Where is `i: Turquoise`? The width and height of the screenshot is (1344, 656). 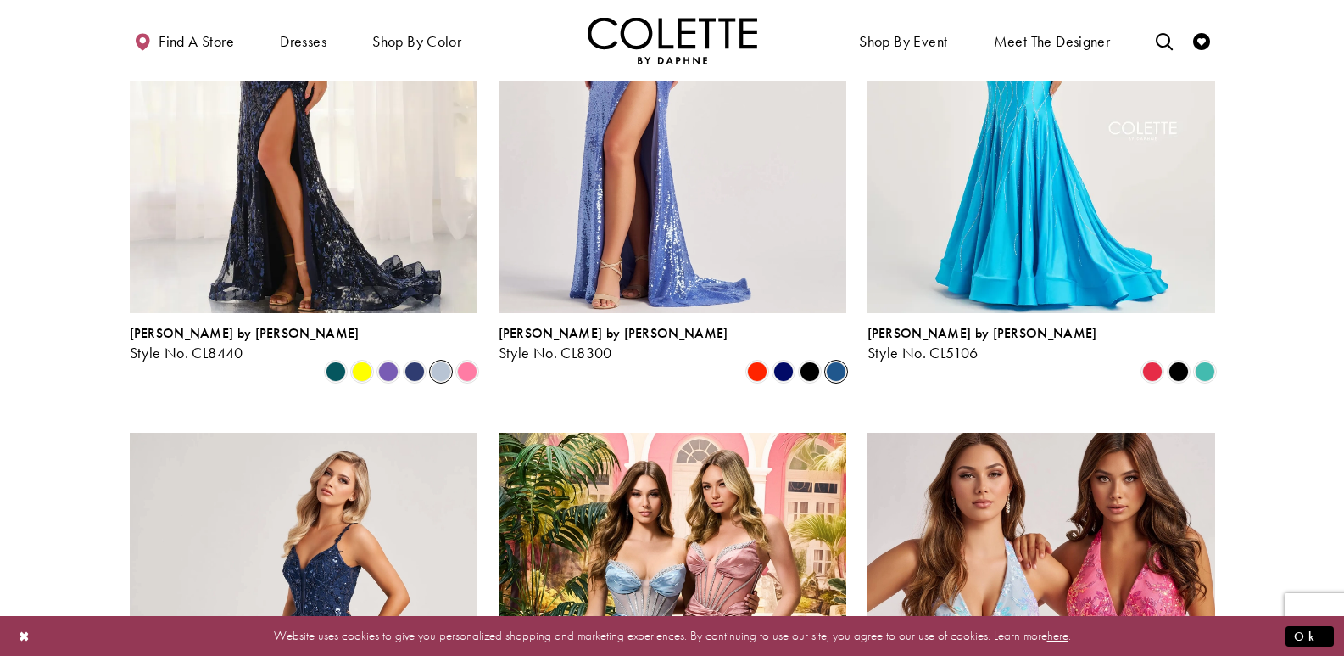 i: Turquoise is located at coordinates (1205, 371).